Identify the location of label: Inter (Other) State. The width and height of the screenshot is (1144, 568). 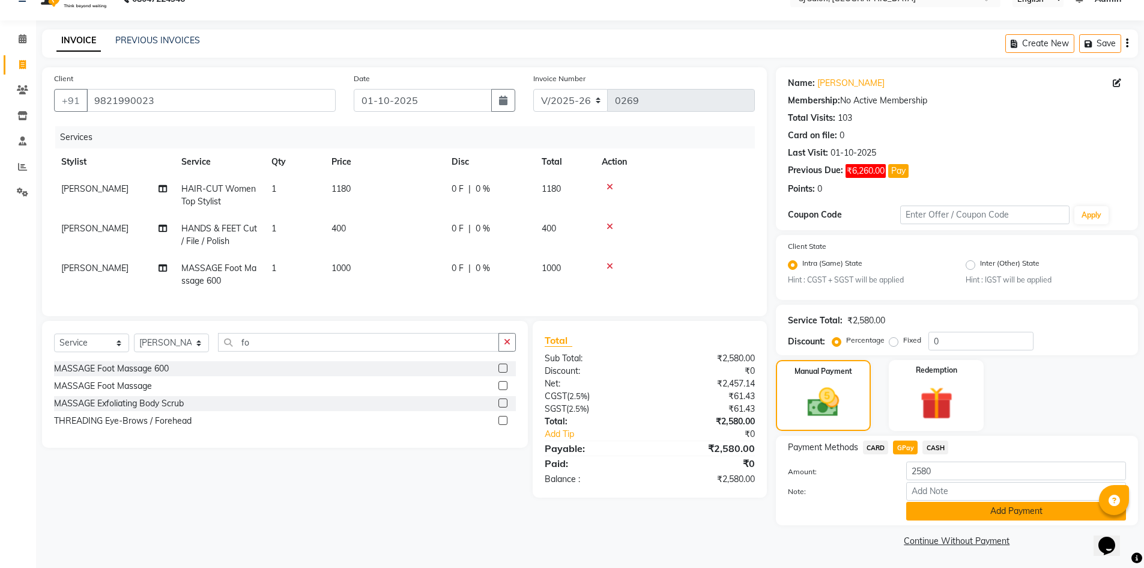
(1010, 265).